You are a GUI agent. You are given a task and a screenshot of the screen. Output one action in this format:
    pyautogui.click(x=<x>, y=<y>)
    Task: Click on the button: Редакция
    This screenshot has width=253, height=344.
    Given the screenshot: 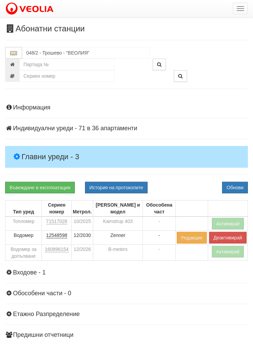 What is the action you would take?
    pyautogui.click(x=192, y=237)
    